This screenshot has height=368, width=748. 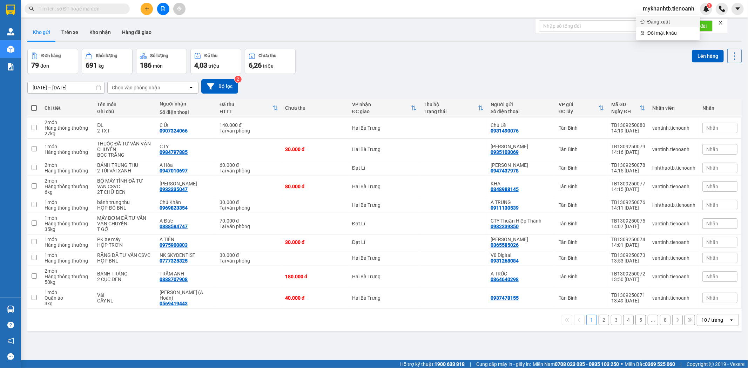 I want to click on div: HỘP BNL, so click(x=125, y=261).